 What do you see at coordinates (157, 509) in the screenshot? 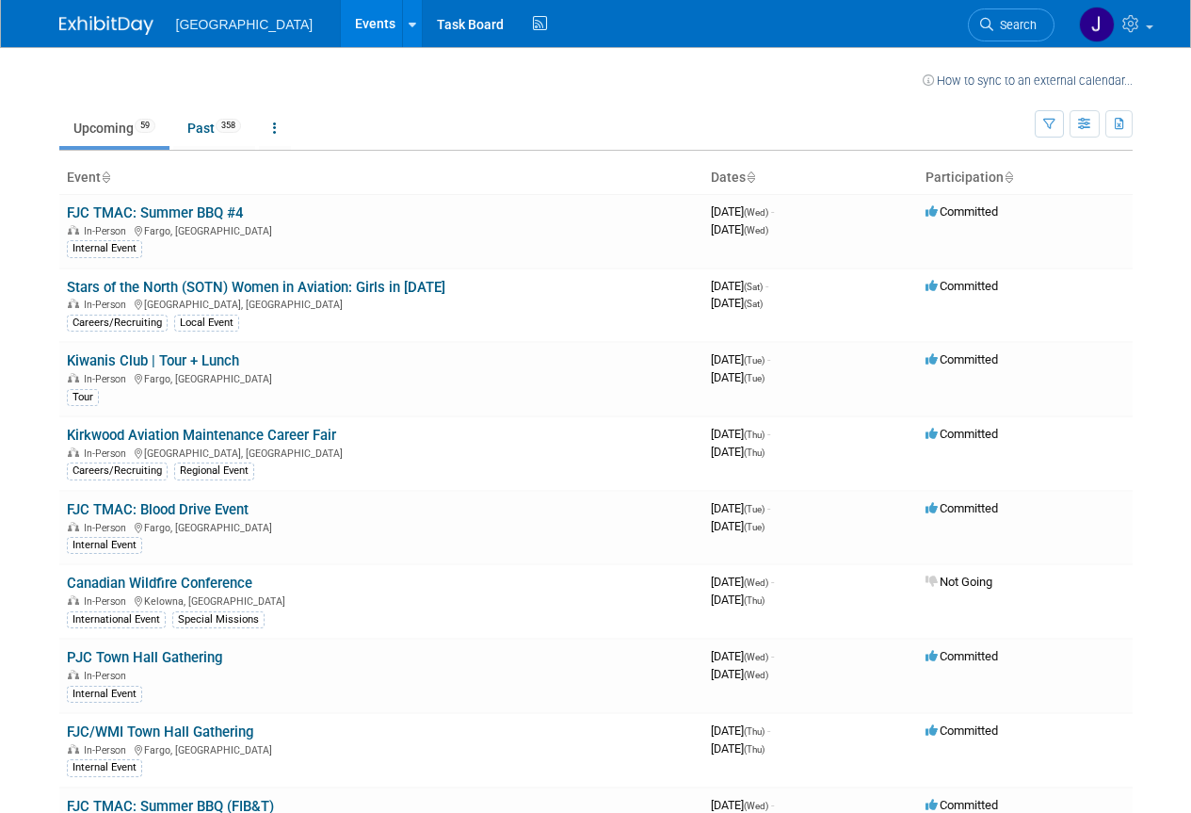
I see `a: FJC TMAC: Blood Drive Event` at bounding box center [157, 509].